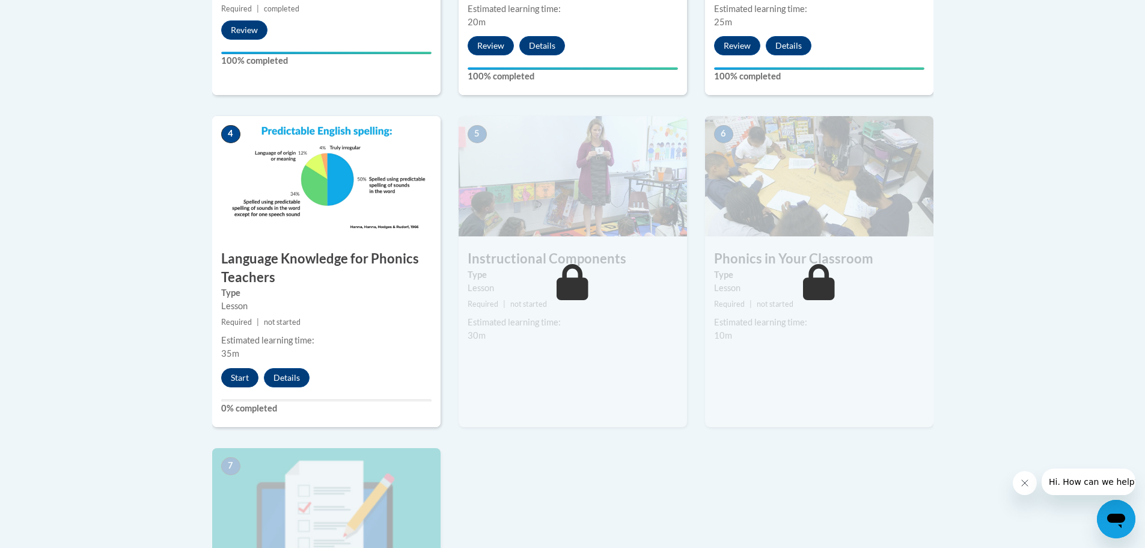 Image resolution: width=1145 pixels, height=548 pixels. I want to click on h3: Instructional Components, so click(573, 258).